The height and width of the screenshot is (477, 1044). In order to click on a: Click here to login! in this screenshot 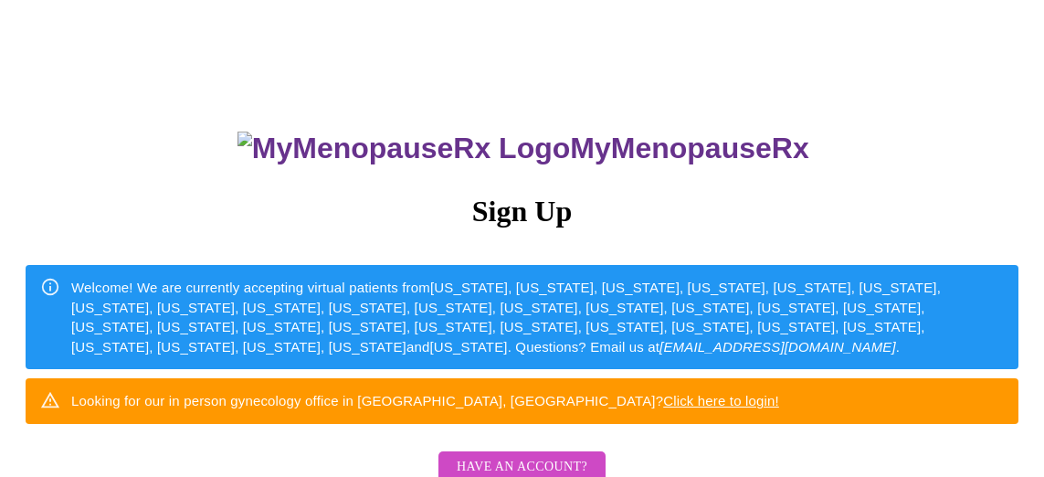, I will do `click(721, 400)`.